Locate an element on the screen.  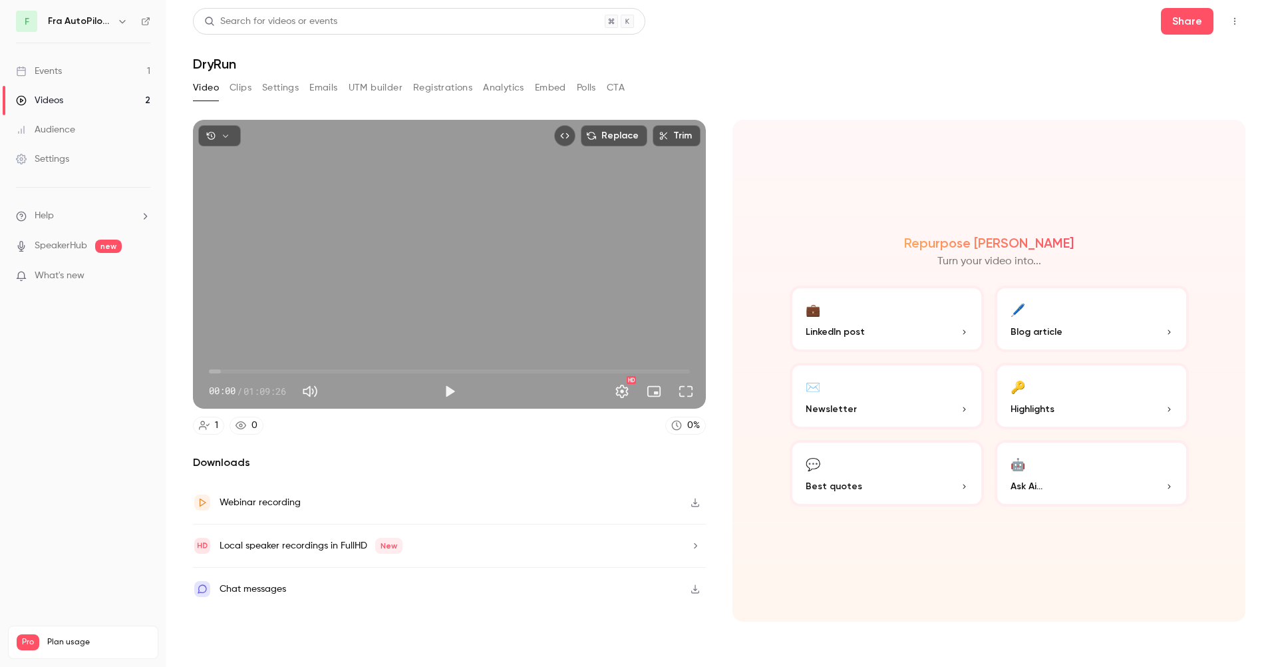
span: Highlights is located at coordinates (1033, 409).